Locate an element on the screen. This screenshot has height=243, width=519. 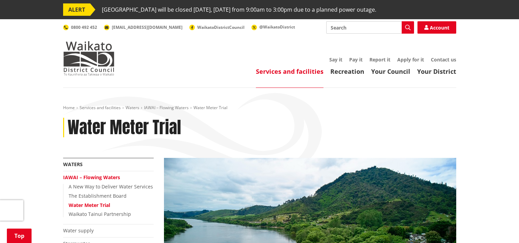
span: 0800 492 452 is located at coordinates (84, 27).